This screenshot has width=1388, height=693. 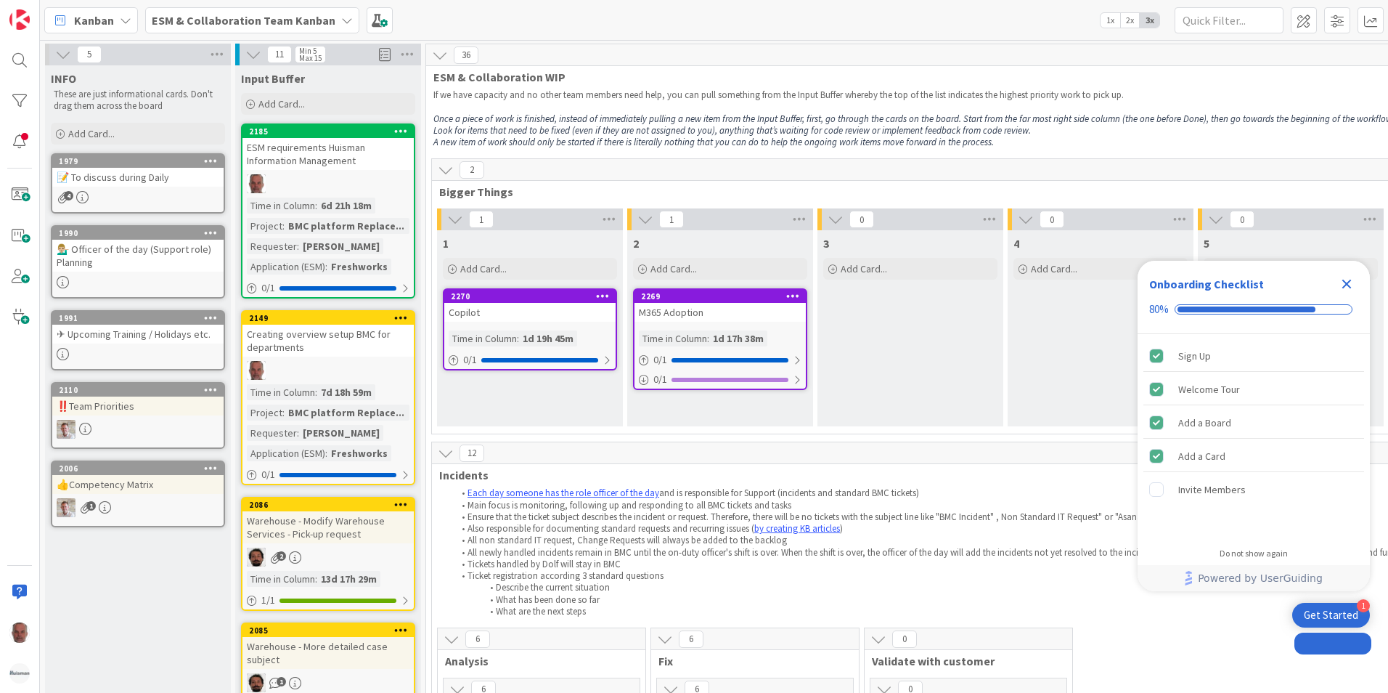 I want to click on div: Add a Card, so click(x=1202, y=456).